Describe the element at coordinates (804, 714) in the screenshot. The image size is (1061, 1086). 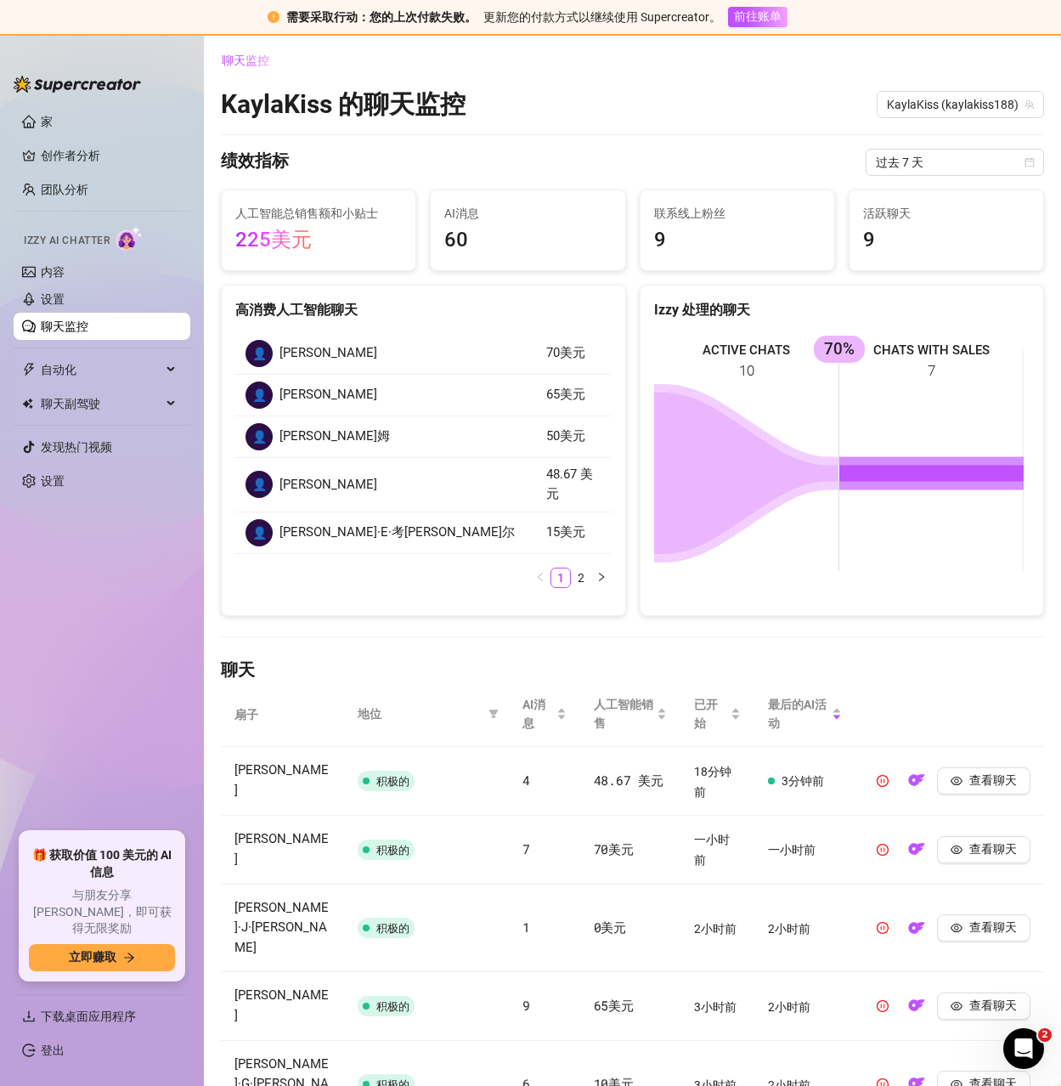
I see `th: 最后的AI活动` at that location.